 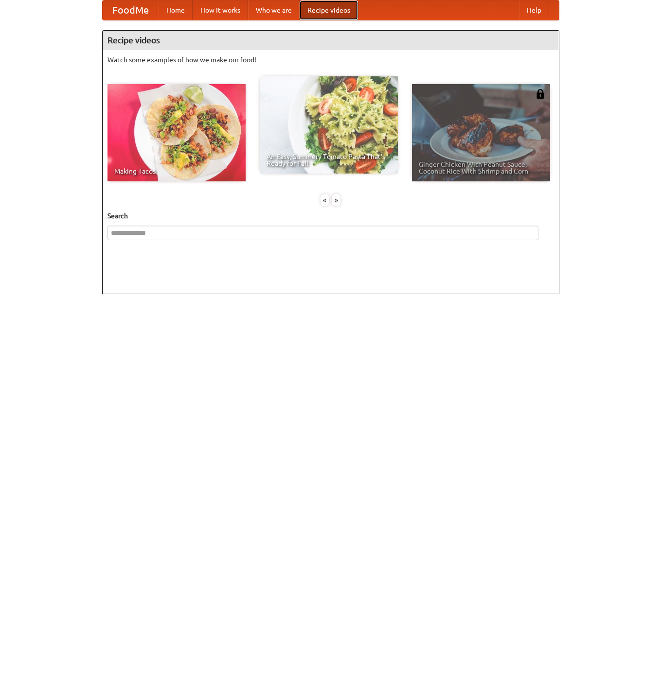 What do you see at coordinates (274, 10) in the screenshot?
I see `a: Who we are` at bounding box center [274, 10].